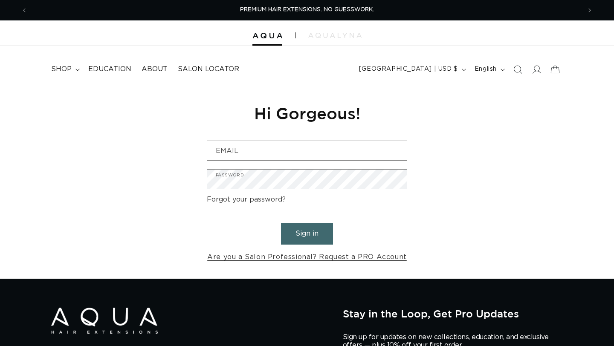 This screenshot has height=346, width=614. I want to click on span: shop, so click(61, 69).